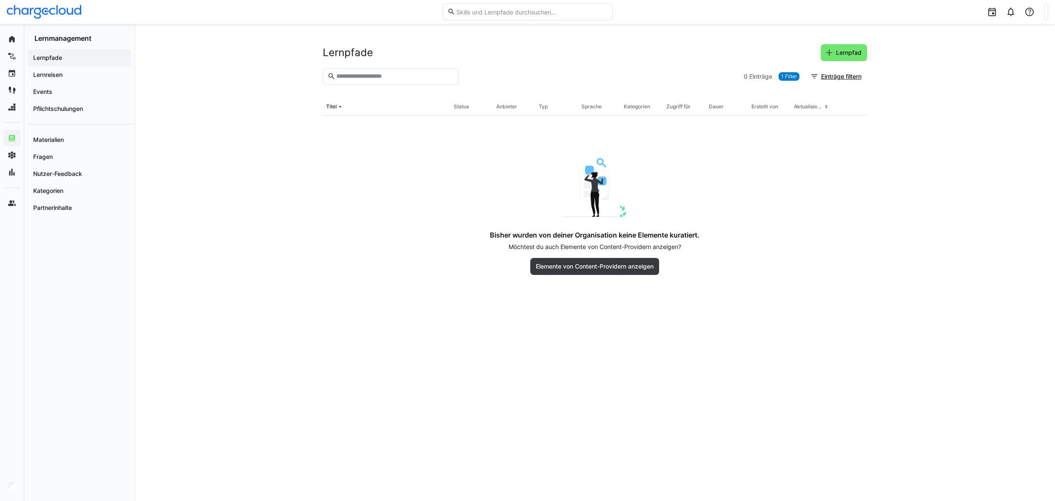  I want to click on div: Kategorien, so click(637, 107).